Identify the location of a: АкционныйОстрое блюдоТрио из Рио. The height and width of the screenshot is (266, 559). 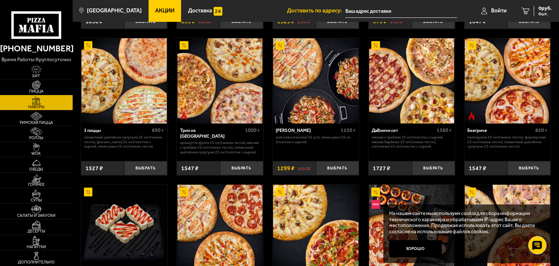
(220, 81).